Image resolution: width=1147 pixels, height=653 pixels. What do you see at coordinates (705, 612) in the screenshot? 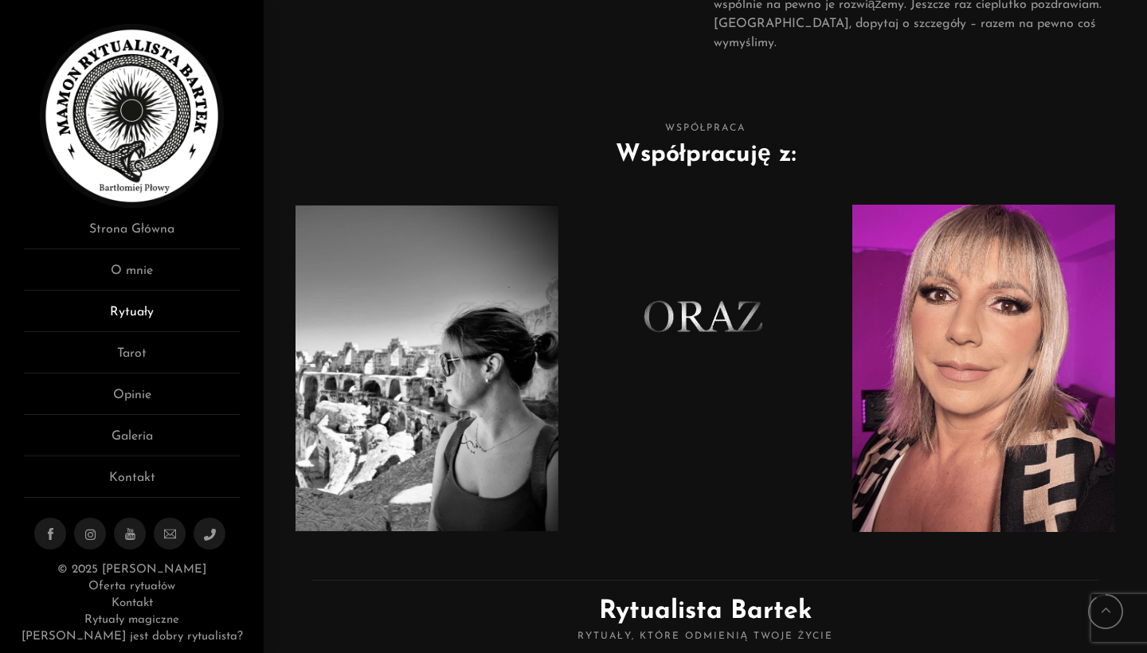
I see `h2: Rytualista Bartek` at bounding box center [705, 612].